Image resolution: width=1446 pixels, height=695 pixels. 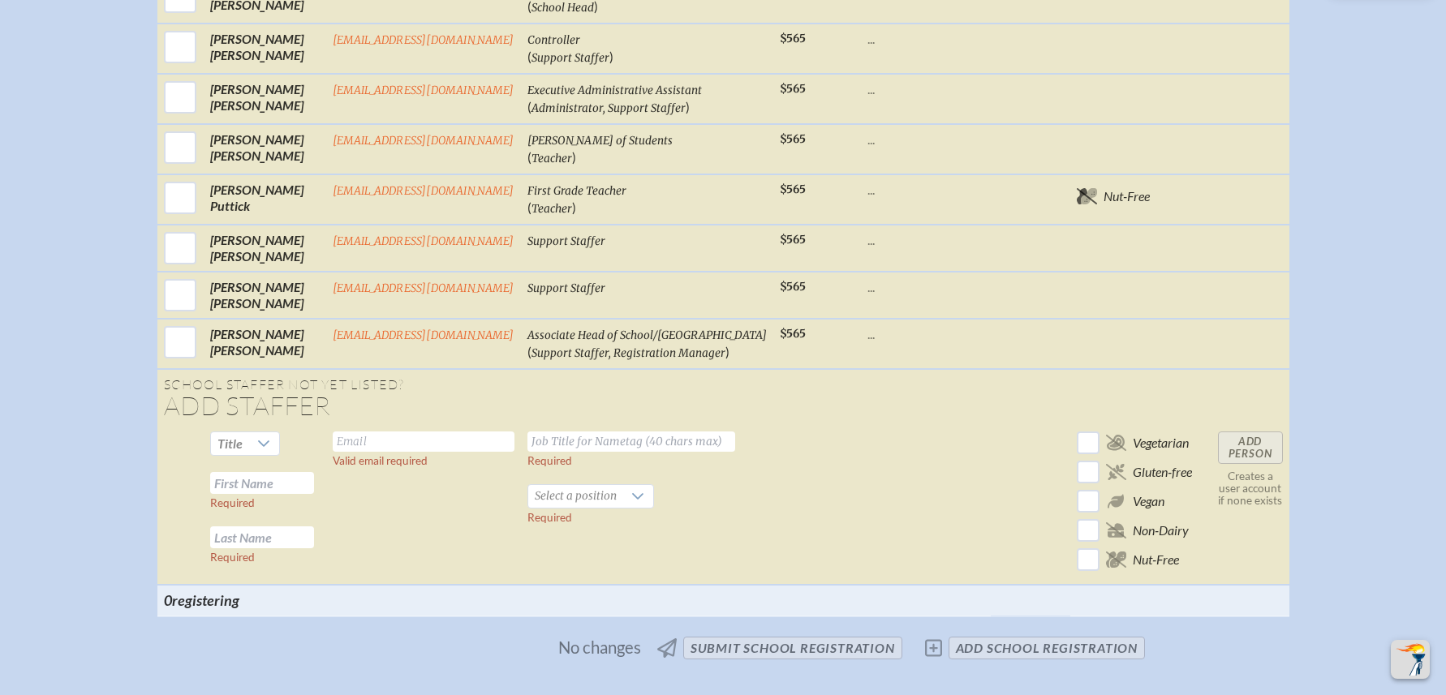 I want to click on span: Executive Administrative Assistant, so click(x=614, y=90).